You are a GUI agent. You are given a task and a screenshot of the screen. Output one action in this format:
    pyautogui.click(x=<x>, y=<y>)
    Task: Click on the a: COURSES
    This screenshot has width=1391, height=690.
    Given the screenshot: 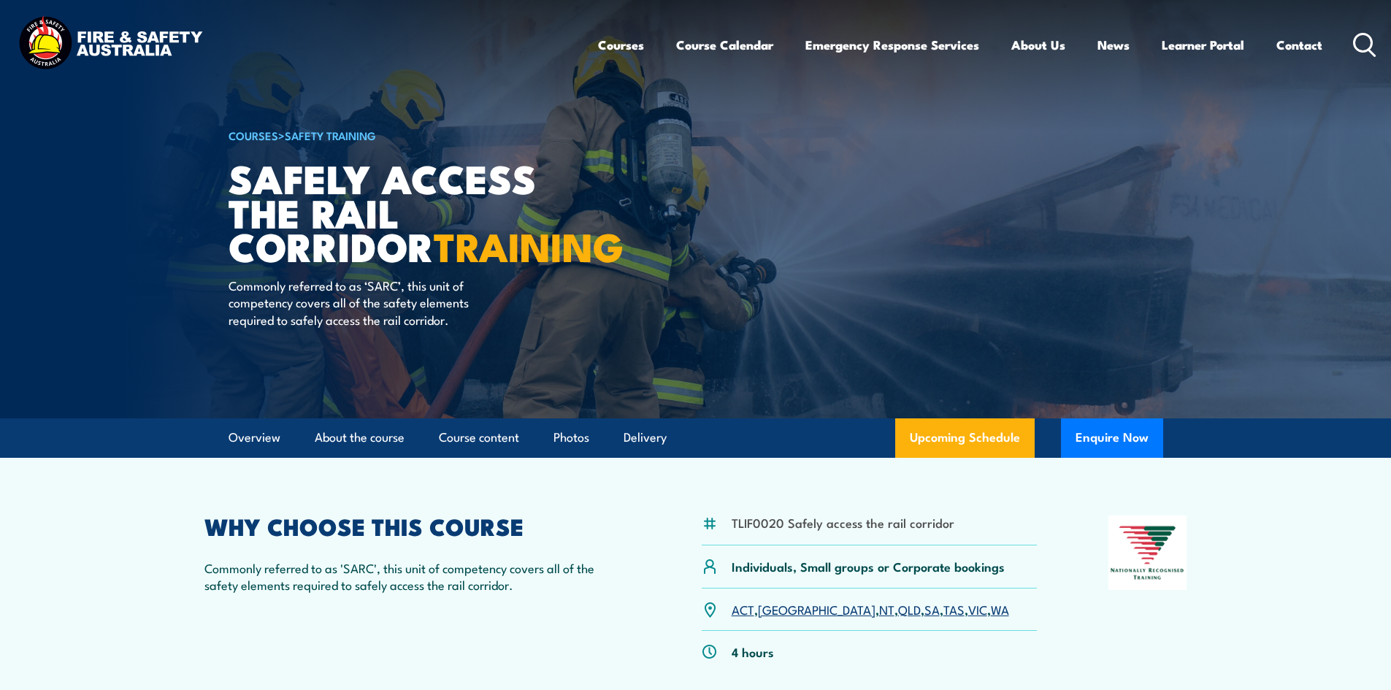 What is the action you would take?
    pyautogui.click(x=253, y=135)
    